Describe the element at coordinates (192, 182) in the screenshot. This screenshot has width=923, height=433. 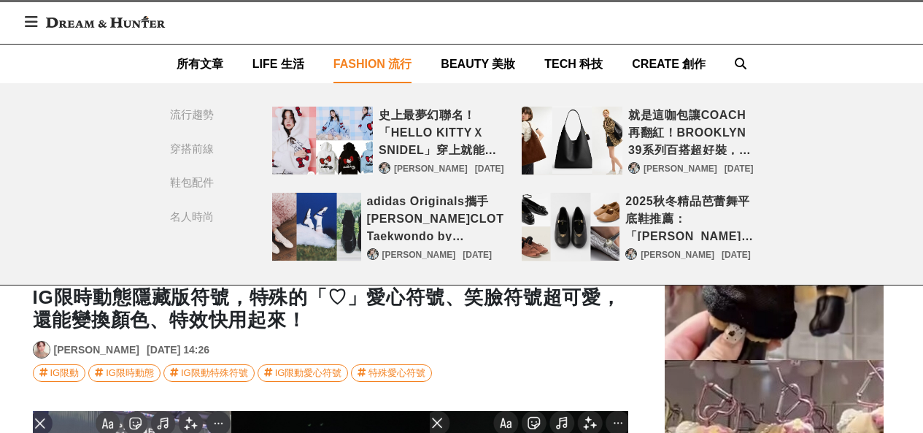
I see `div: 鞋包配件` at that location.